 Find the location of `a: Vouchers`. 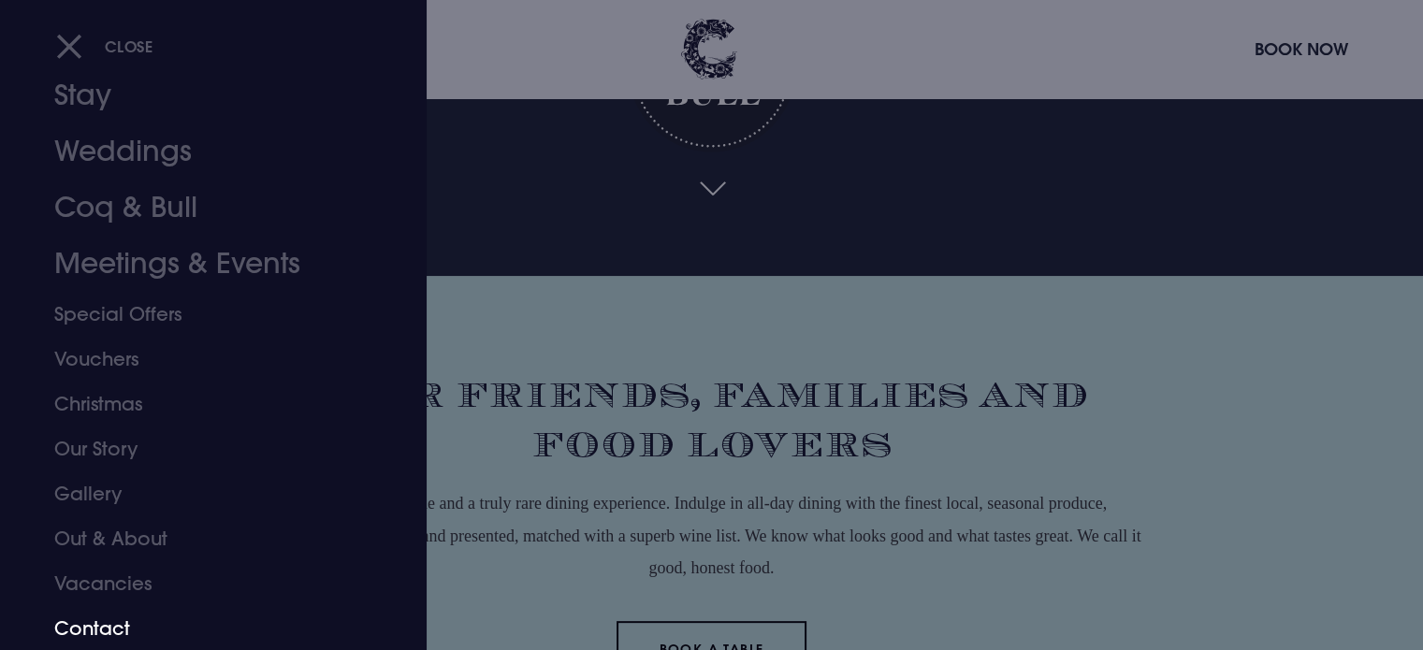

a: Vouchers is located at coordinates (202, 359).